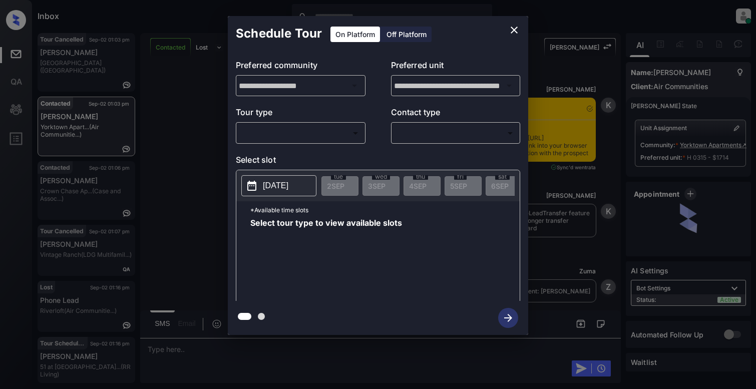 This screenshot has width=756, height=389. What do you see at coordinates (355, 34) in the screenshot?
I see `div: On Platform` at bounding box center [355, 34].